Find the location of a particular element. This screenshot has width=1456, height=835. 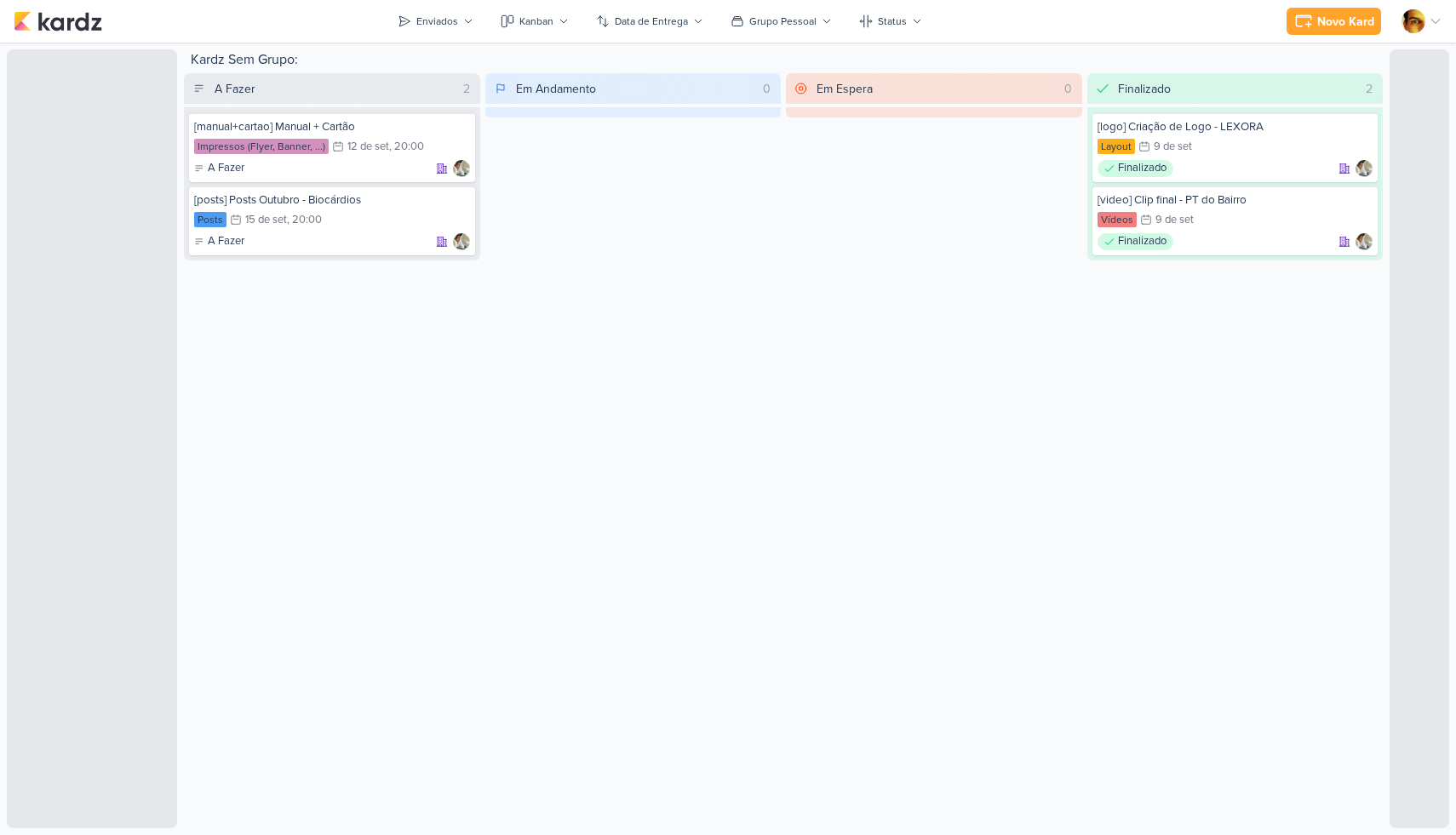

div: Layout is located at coordinates (1117, 146).